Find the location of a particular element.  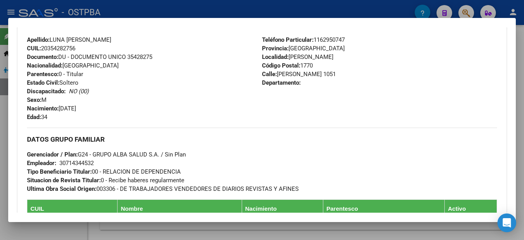

strong: Nacionalidad: is located at coordinates (45, 66).